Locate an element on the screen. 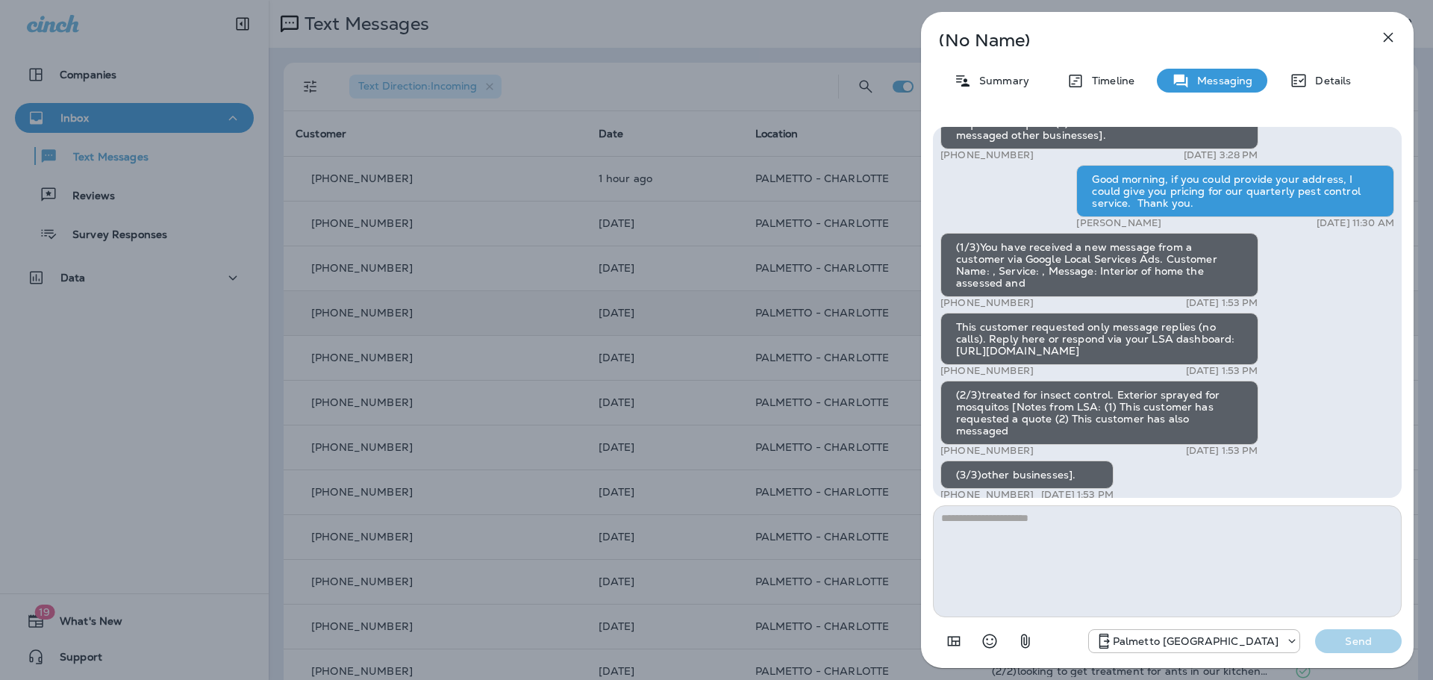 The image size is (1433, 680). p: (No Name) is located at coordinates (1143, 40).